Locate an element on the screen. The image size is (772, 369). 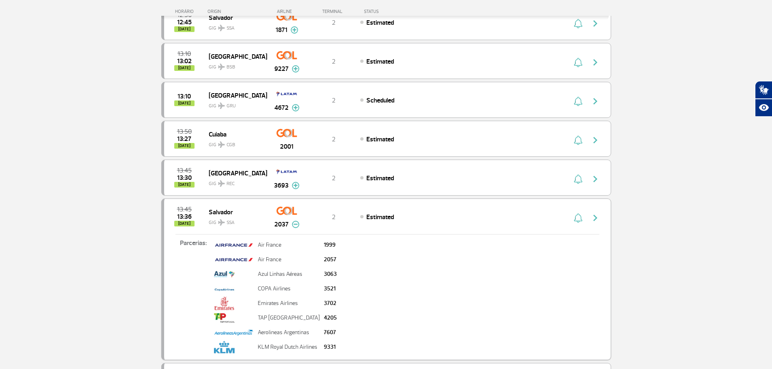
div: AIRLINE is located at coordinates (287, 11).